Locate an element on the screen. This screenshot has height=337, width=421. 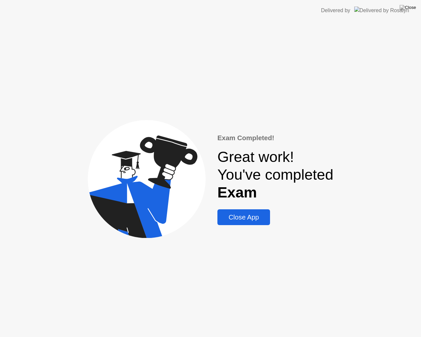
div: Exam Completed! is located at coordinates (276, 138).